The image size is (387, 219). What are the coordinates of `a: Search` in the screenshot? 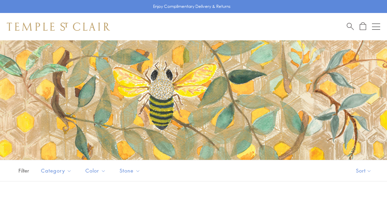 It's located at (350, 26).